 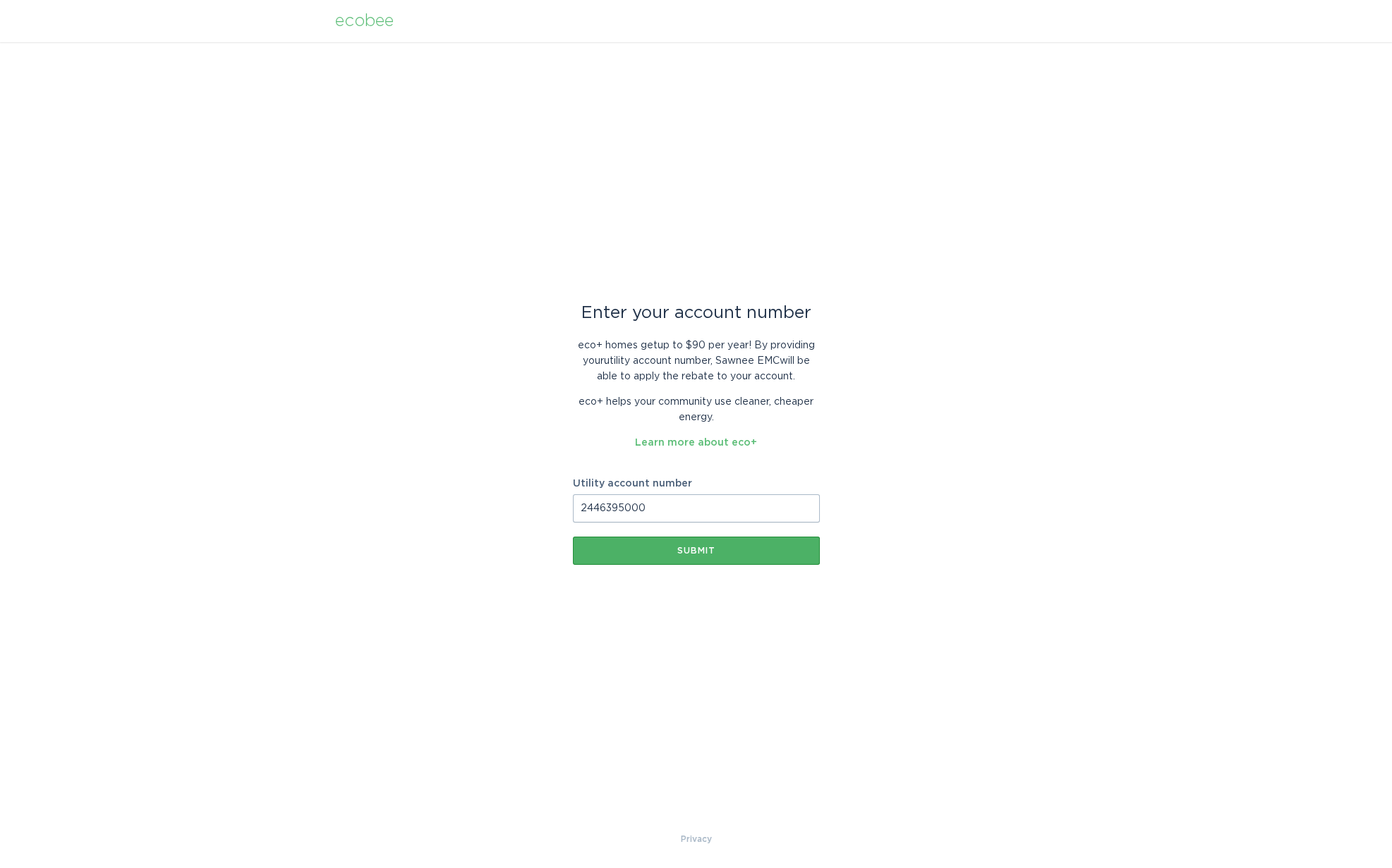 I want to click on p: eco+ homes get up to $90 per year ! By providing your utility account number , Sawnee EMC will be..., so click(x=696, y=361).